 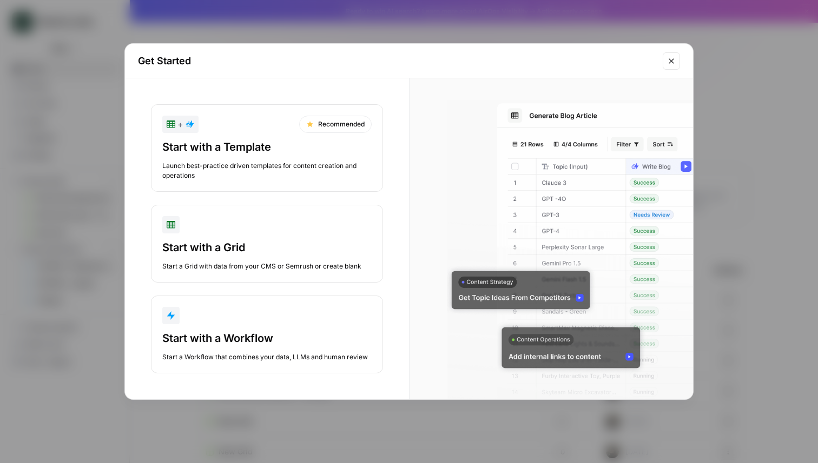 What do you see at coordinates (267, 335) in the screenshot?
I see `button: Start with a WorkflowStart a Workflow that combines your data, LLMs and human review` at bounding box center [267, 335].